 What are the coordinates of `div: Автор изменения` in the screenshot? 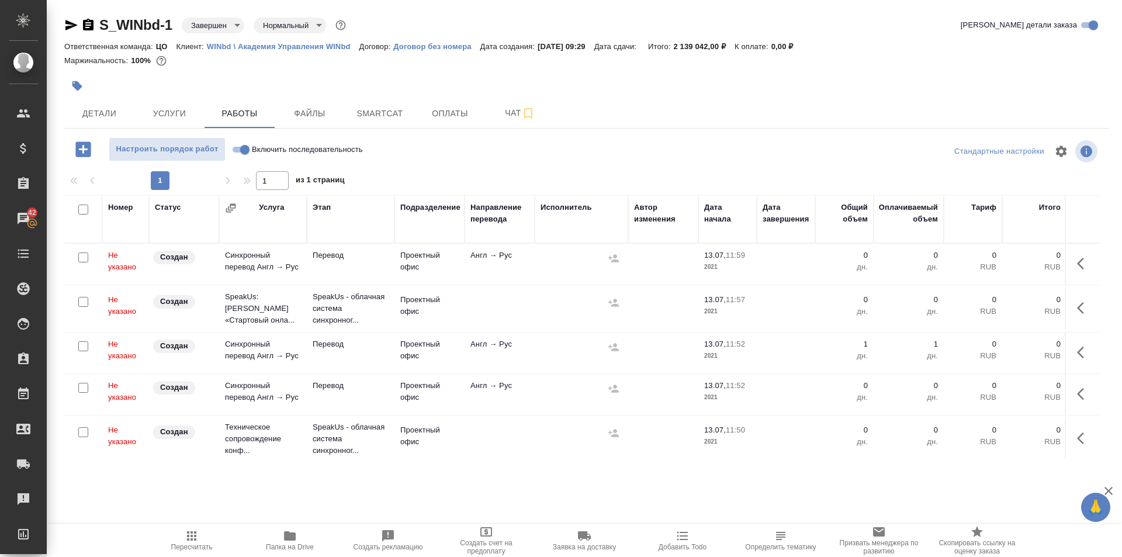 It's located at (663, 213).